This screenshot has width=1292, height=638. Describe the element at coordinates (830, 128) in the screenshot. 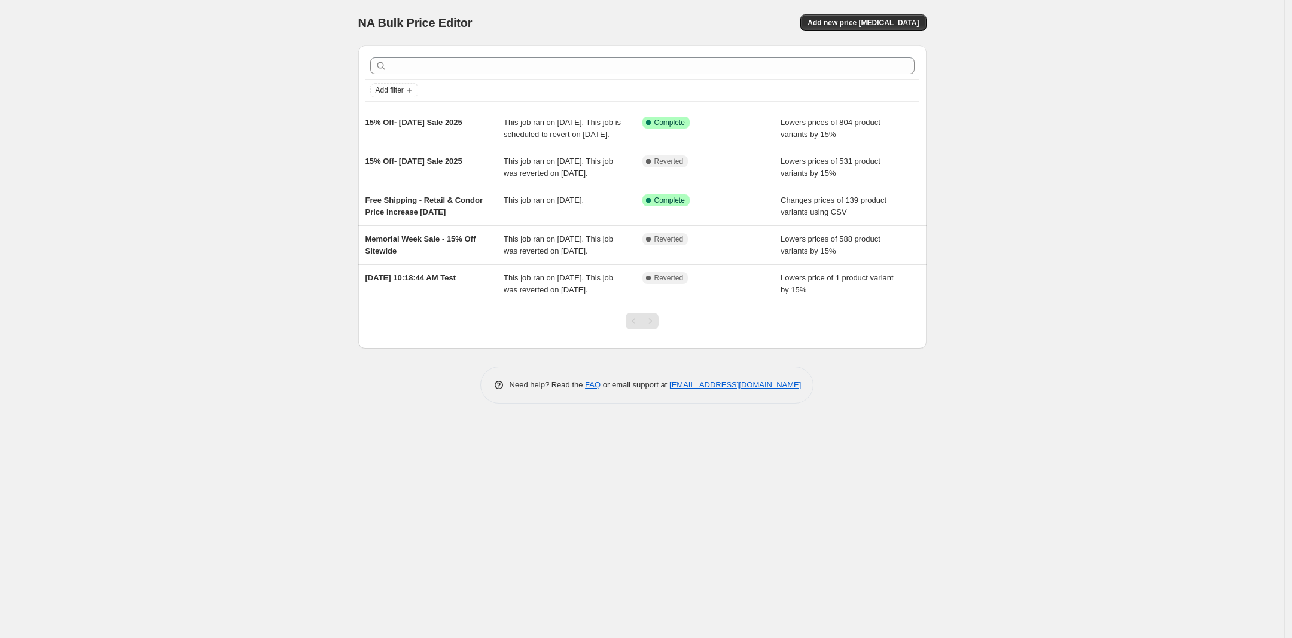

I see `span: Lowers prices of 804 product variants by 15%` at that location.